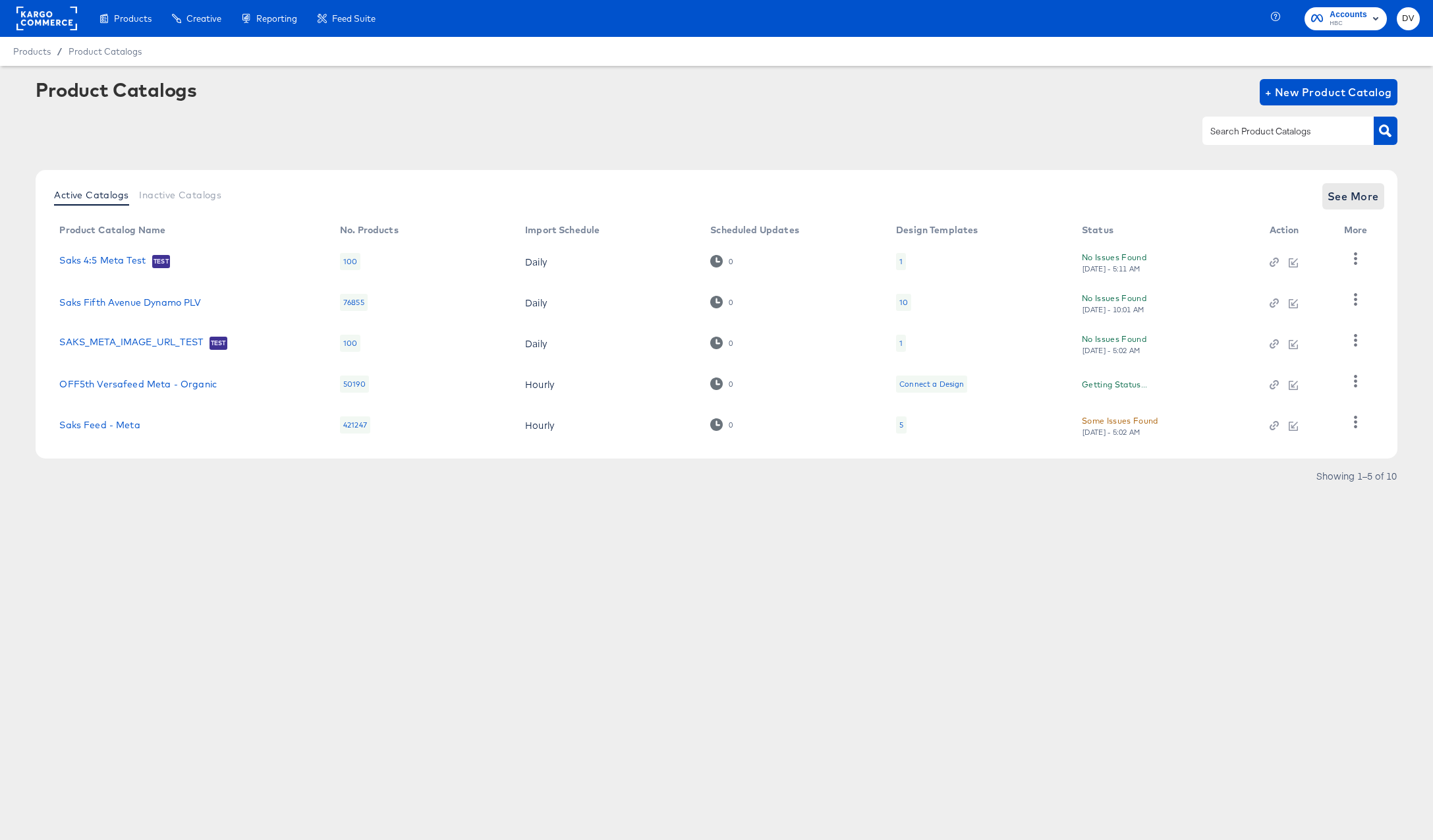 The width and height of the screenshot is (1433, 840). I want to click on button: AccountsHBC, so click(1346, 19).